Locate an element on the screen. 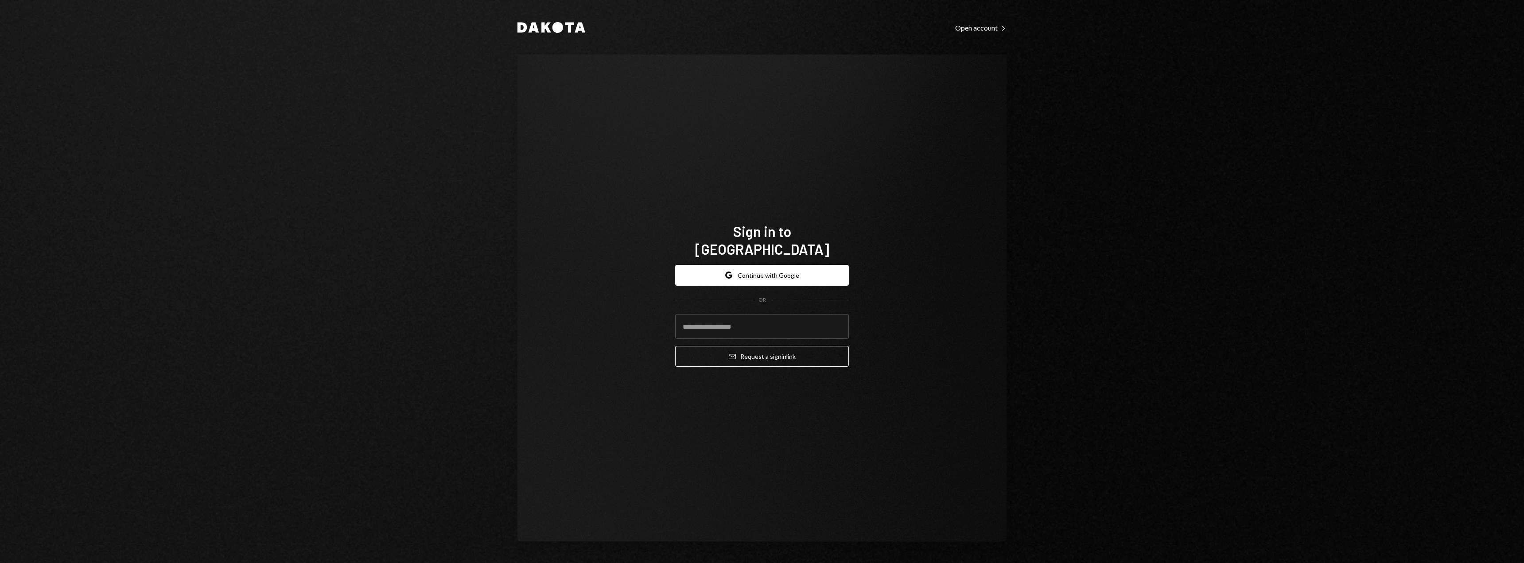 This screenshot has width=1524, height=563. button: Continue with Google is located at coordinates (762, 275).